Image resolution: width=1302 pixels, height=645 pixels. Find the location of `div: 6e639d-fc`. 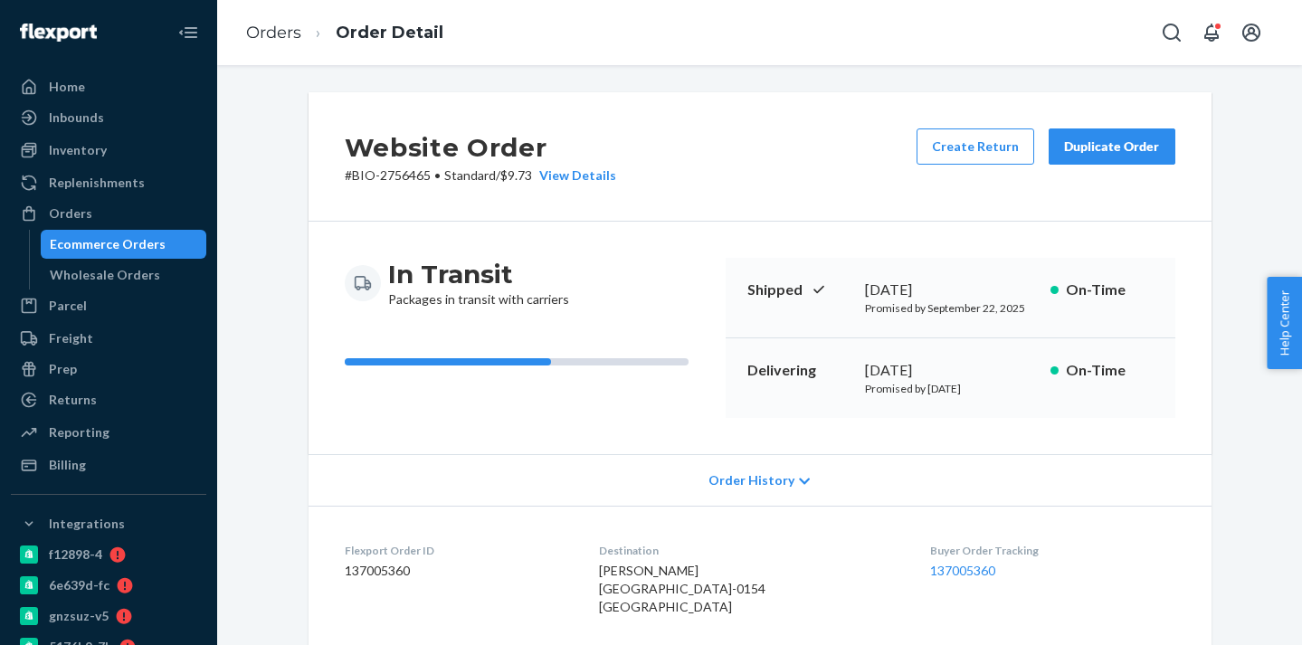

div: 6e639d-fc is located at coordinates (79, 585).